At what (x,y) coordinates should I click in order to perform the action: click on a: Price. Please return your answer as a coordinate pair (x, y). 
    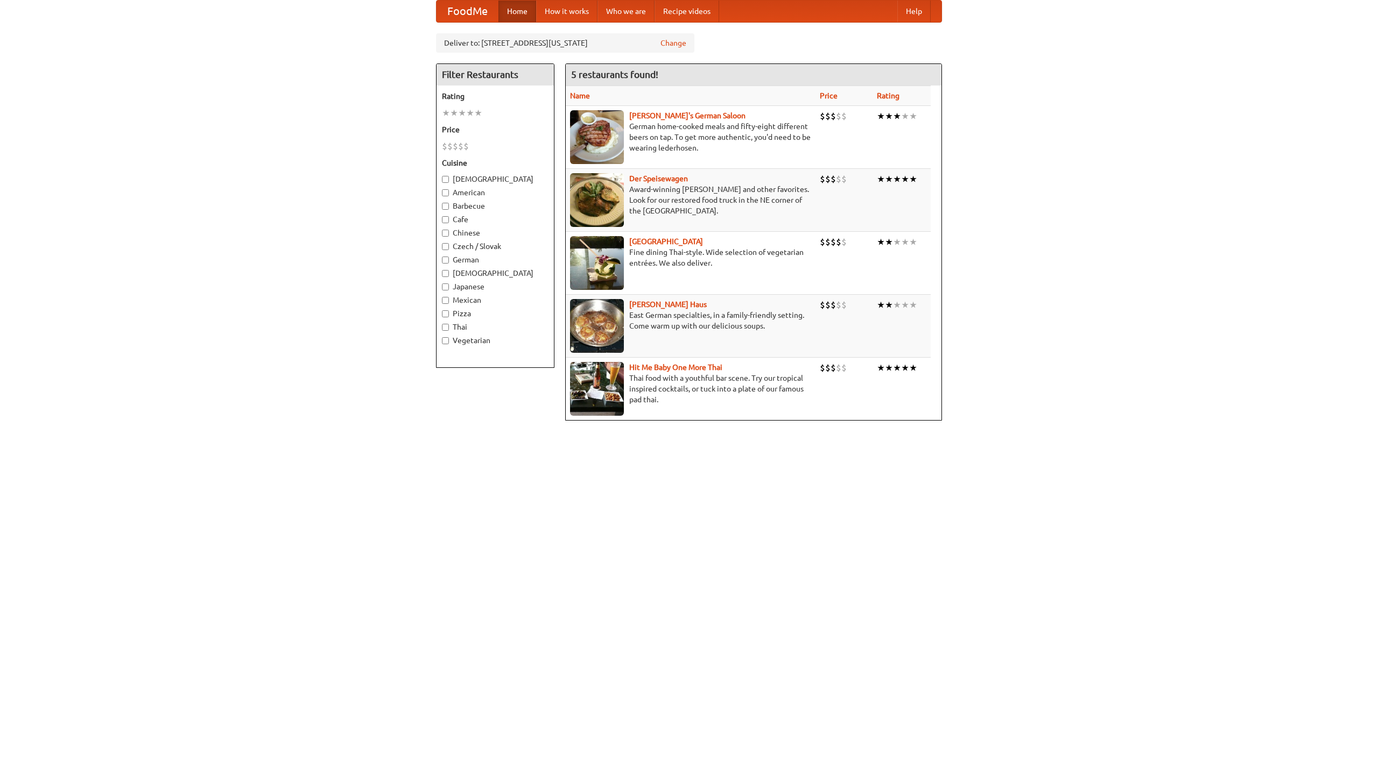
    Looking at the image, I should click on (828, 96).